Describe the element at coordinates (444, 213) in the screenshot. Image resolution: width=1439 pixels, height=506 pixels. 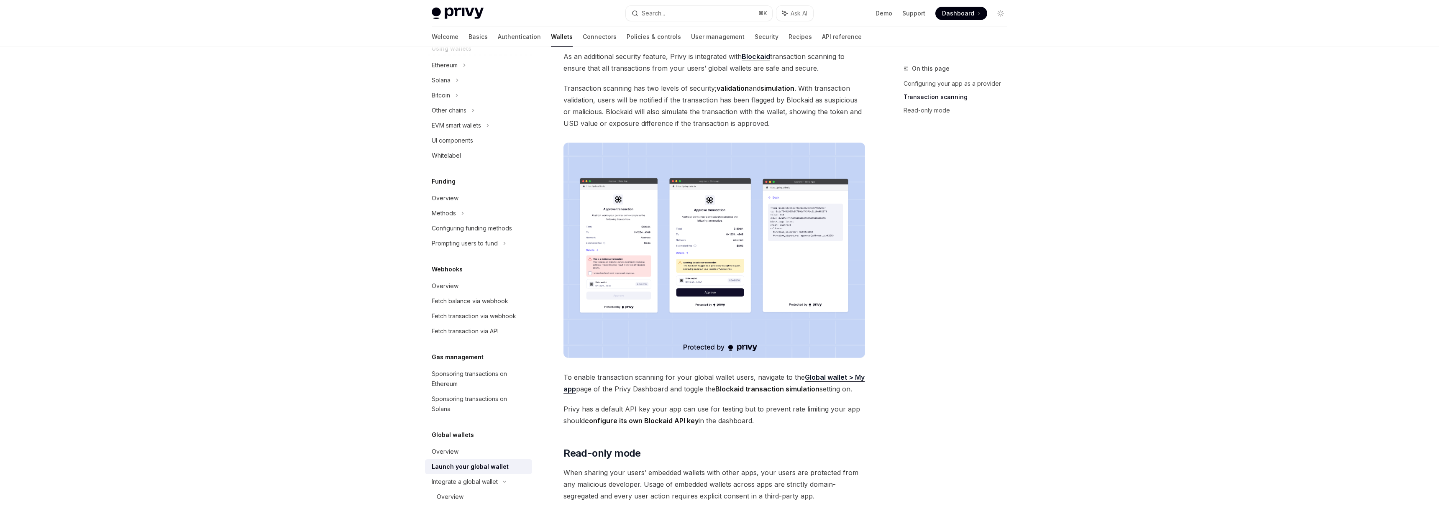
I see `div: Methods` at that location.